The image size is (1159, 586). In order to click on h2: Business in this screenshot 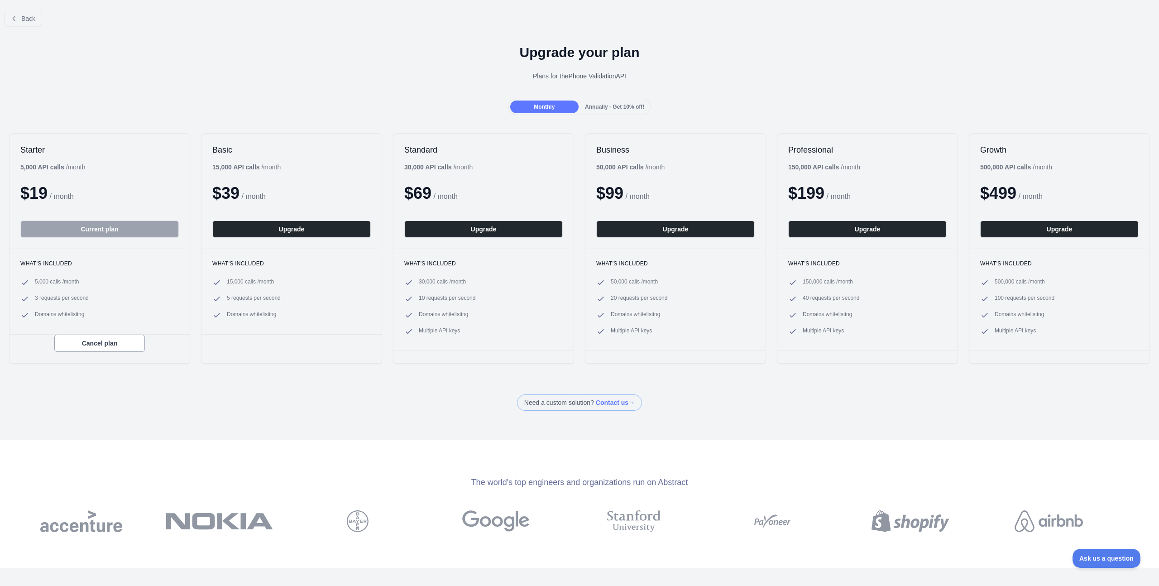, I will do `click(675, 150)`.